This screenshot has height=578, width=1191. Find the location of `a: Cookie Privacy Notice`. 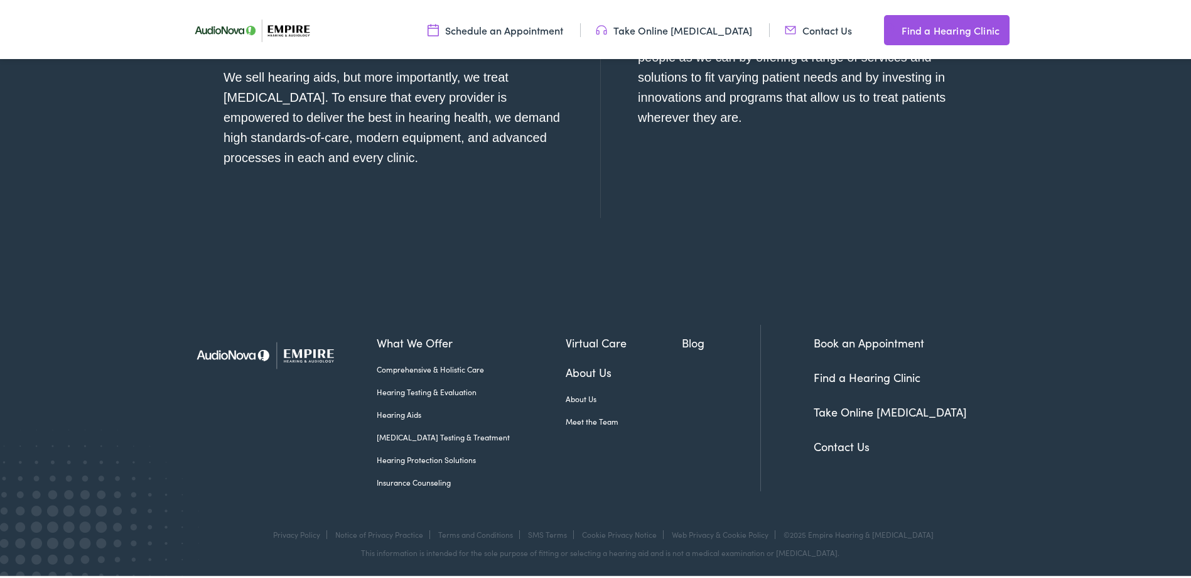

a: Cookie Privacy Notice is located at coordinates (619, 531).